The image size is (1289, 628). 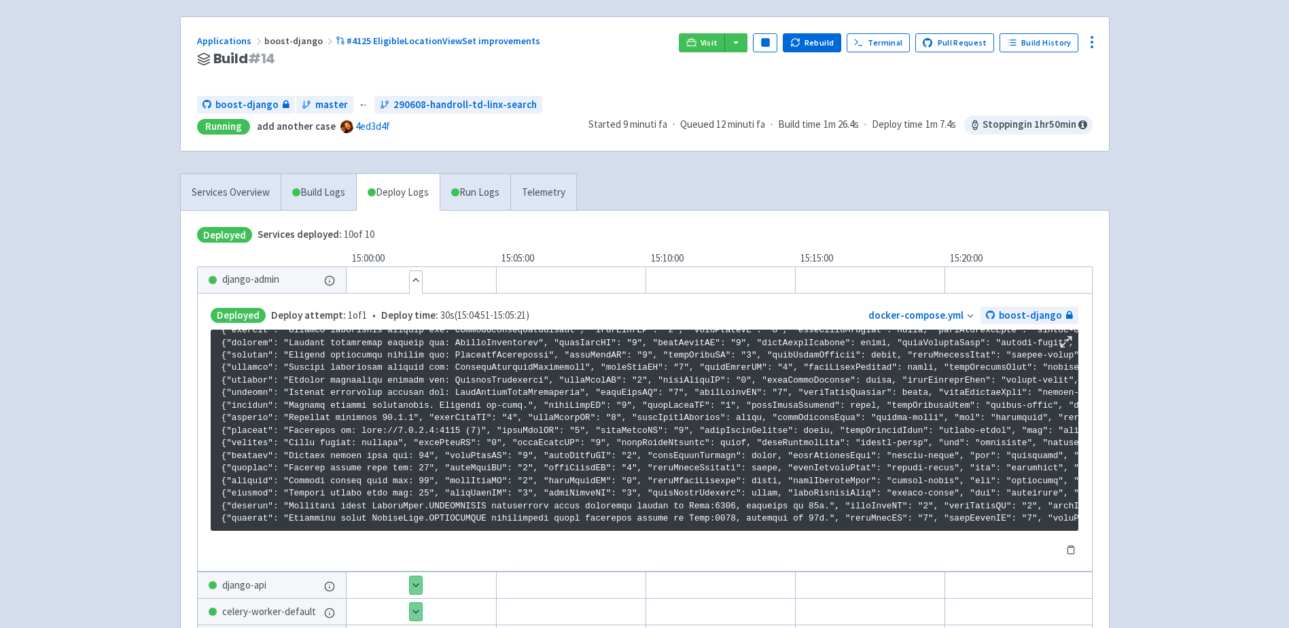 What do you see at coordinates (878, 43) in the screenshot?
I see `a: Terminal` at bounding box center [878, 43].